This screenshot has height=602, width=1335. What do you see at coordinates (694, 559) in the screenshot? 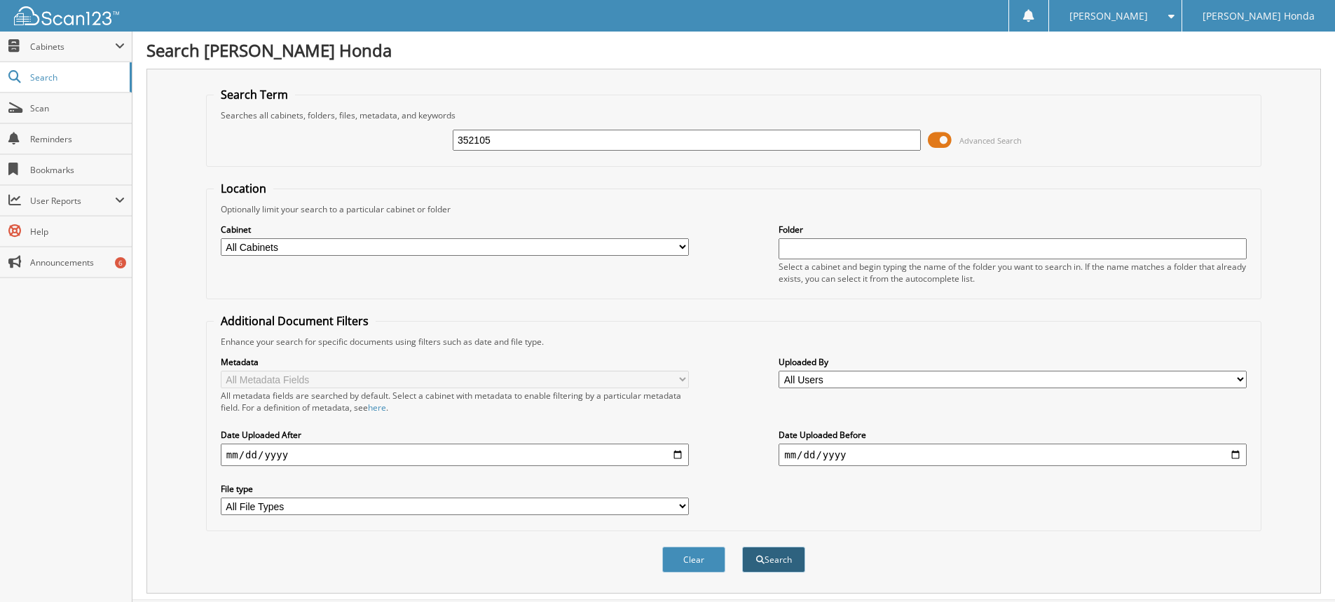
I see `button: Clear` at bounding box center [694, 559].